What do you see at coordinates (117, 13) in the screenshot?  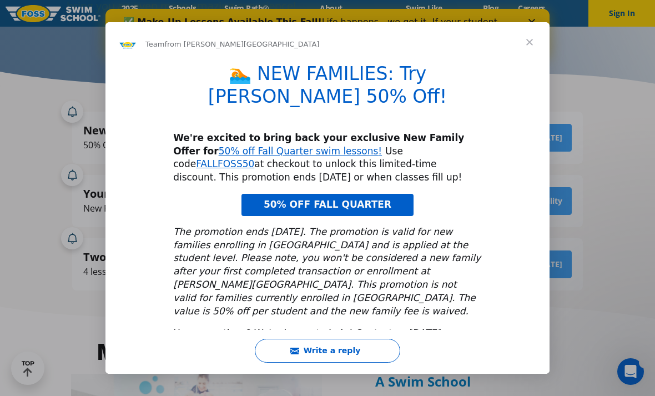 I see `b: ✅ Make-Up Lessons Available This Fall!` at bounding box center [117, 13].